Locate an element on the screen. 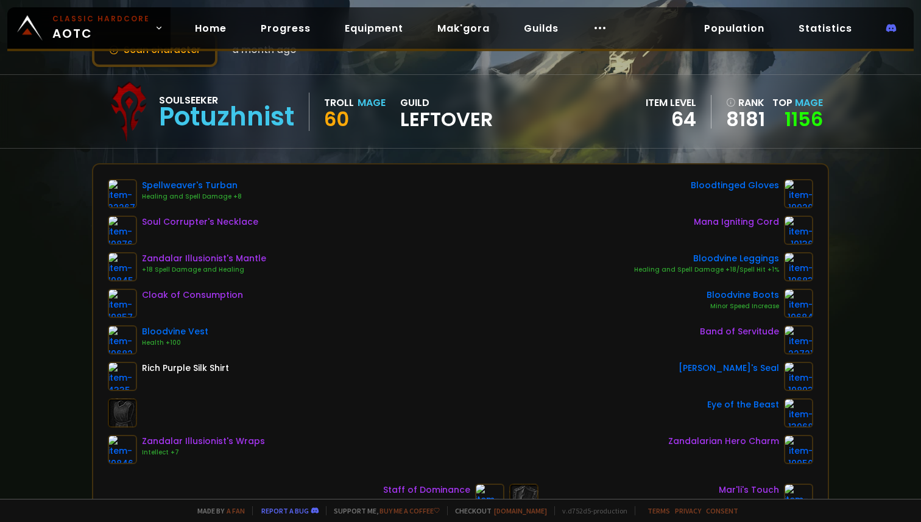 The height and width of the screenshot is (522, 921). div: Zandalarian Hero Charm is located at coordinates (723, 441).